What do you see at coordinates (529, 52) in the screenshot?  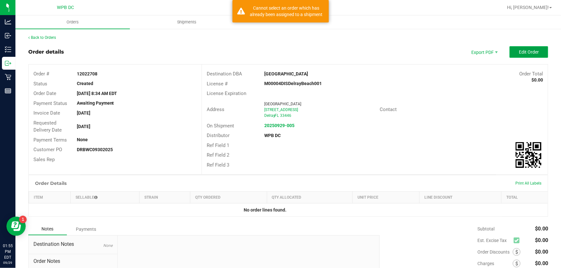 I see `button: Edit Order` at bounding box center [529, 52].